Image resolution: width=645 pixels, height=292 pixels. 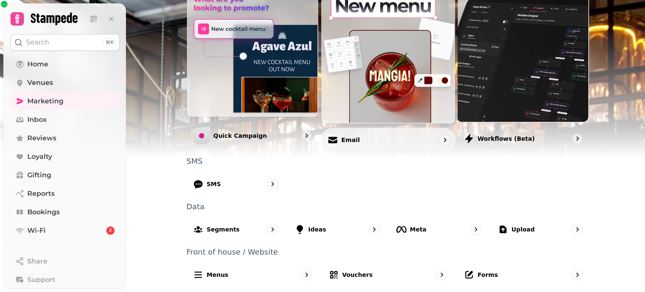 I want to click on a: Home, so click(x=65, y=64).